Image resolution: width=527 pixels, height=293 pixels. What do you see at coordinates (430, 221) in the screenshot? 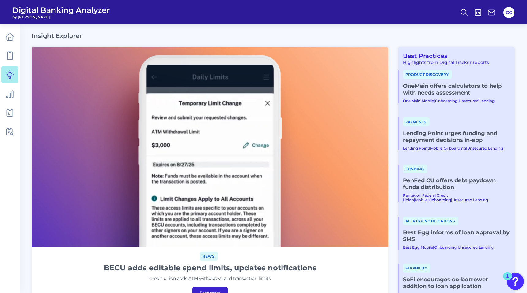
I see `a: Alerts & Notifications` at bounding box center [430, 221].